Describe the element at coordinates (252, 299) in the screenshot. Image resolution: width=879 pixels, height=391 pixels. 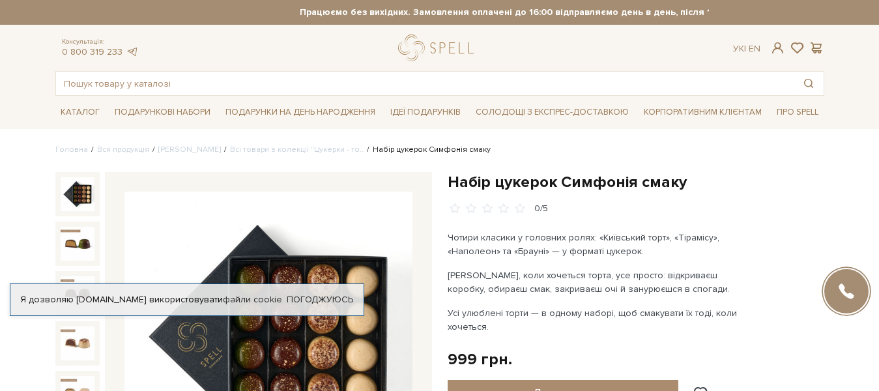
I see `a: файли cookie` at that location.